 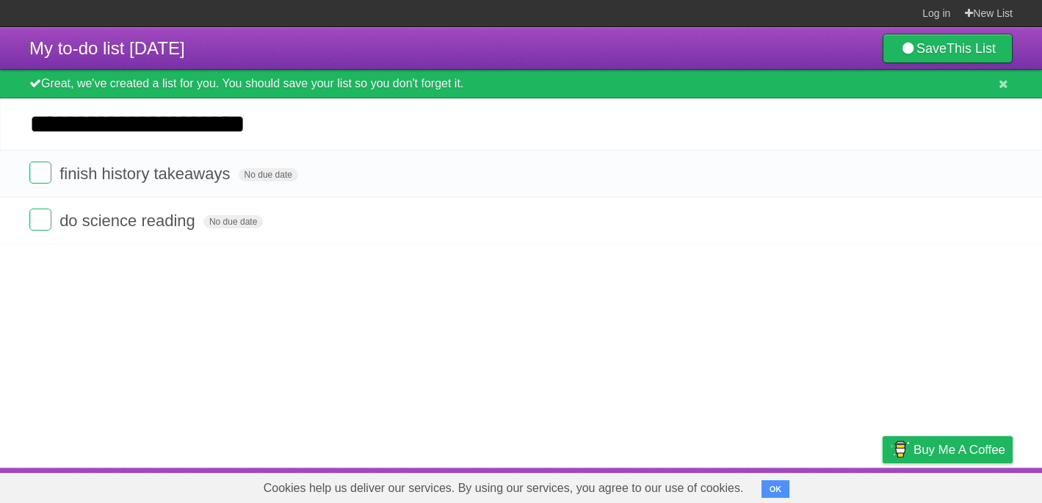 What do you see at coordinates (775, 489) in the screenshot?
I see `button: OK` at bounding box center [775, 489].